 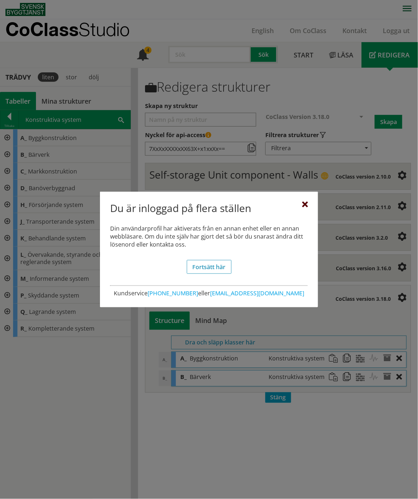 I want to click on div: Du är inloggad på flera ställen, so click(x=209, y=210).